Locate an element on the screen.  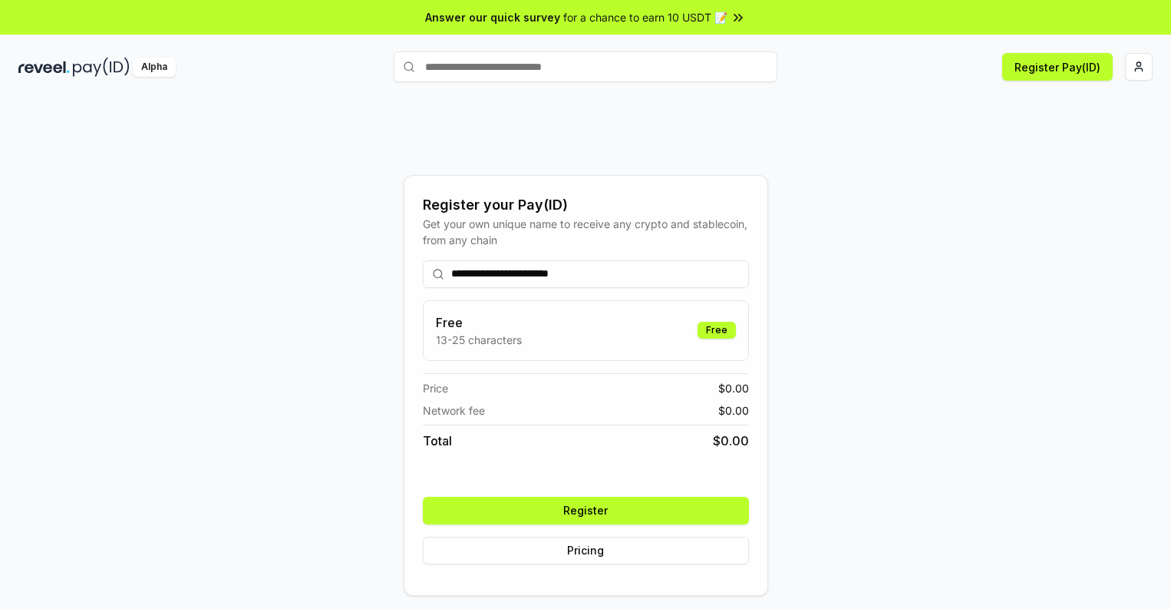
span: Price is located at coordinates (435, 388).